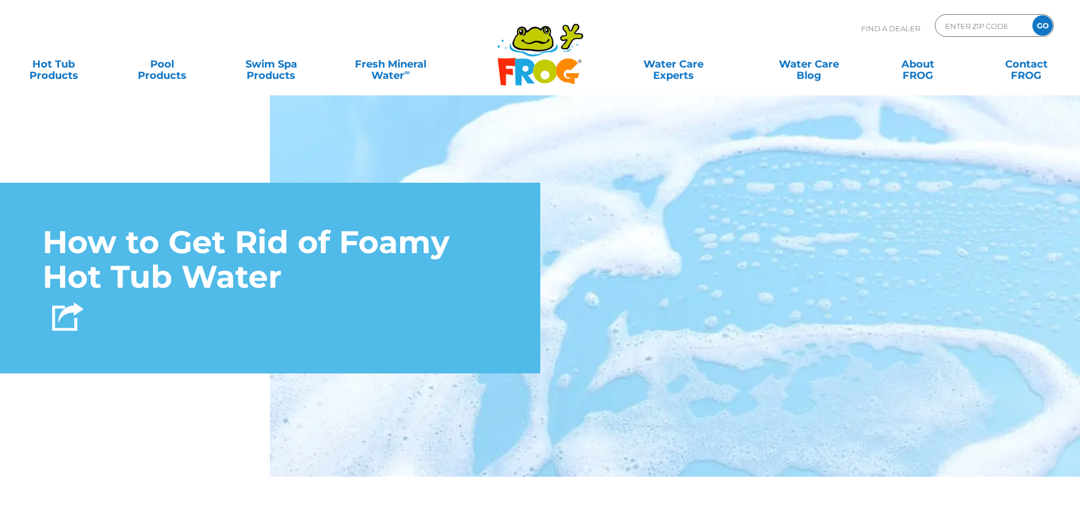  What do you see at coordinates (162, 64) in the screenshot?
I see `a: PoolProducts` at bounding box center [162, 64].